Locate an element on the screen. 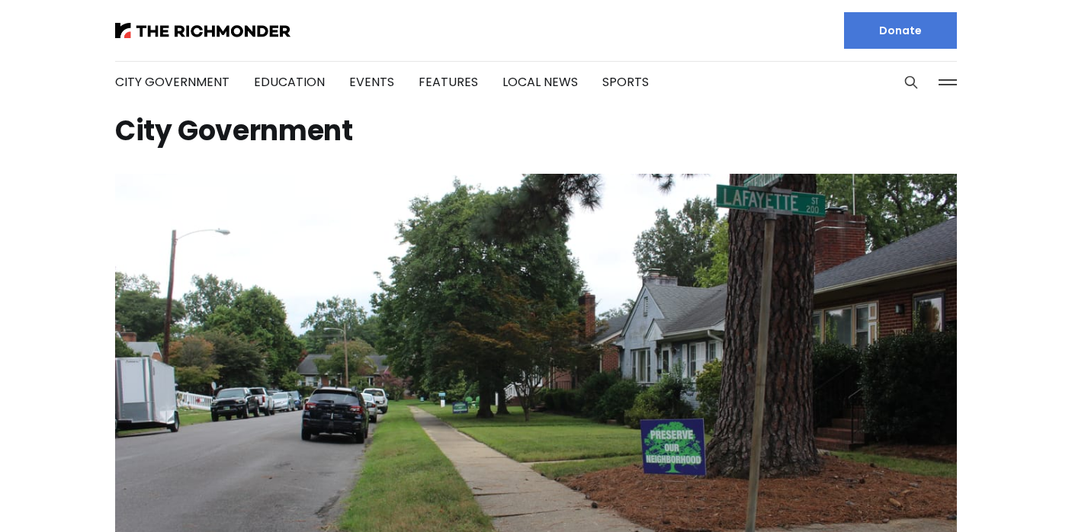 This screenshot has height=532, width=1072. button: Search this site is located at coordinates (911, 82).